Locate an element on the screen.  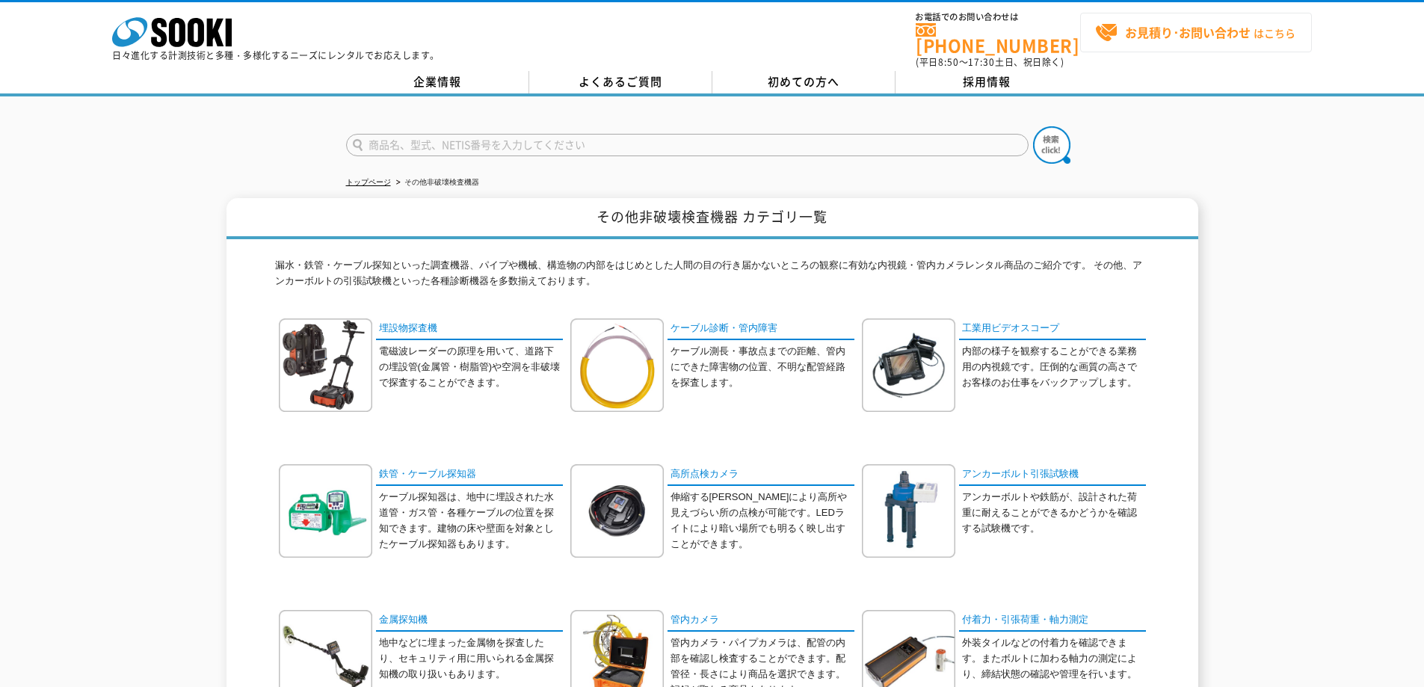
a: よくあるご質問 is located at coordinates (620, 82).